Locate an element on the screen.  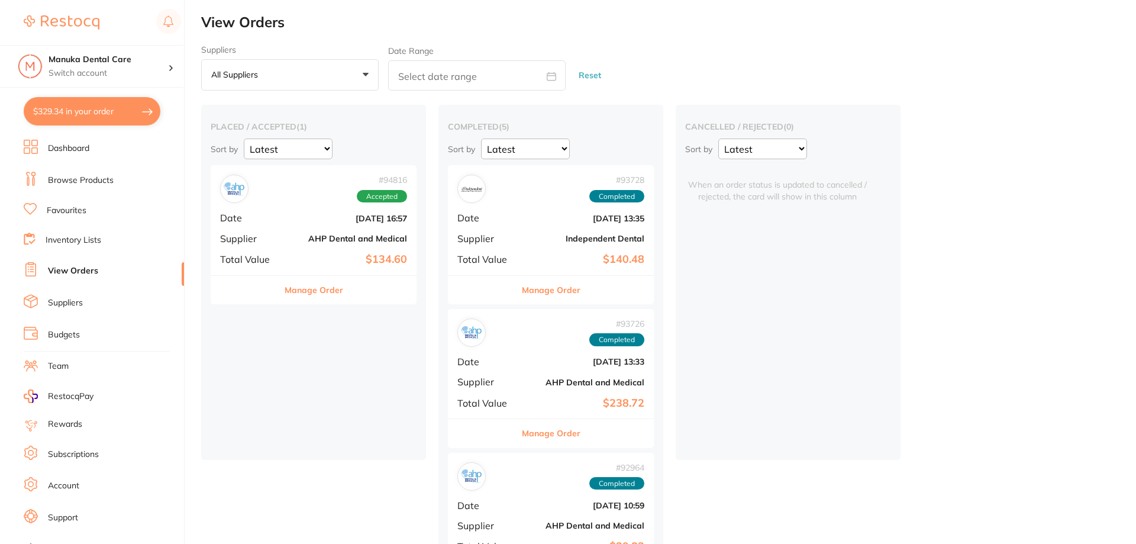
span: When an order status is updated to cancelled / rejected, the card will show in this column is located at coordinates (777, 183).